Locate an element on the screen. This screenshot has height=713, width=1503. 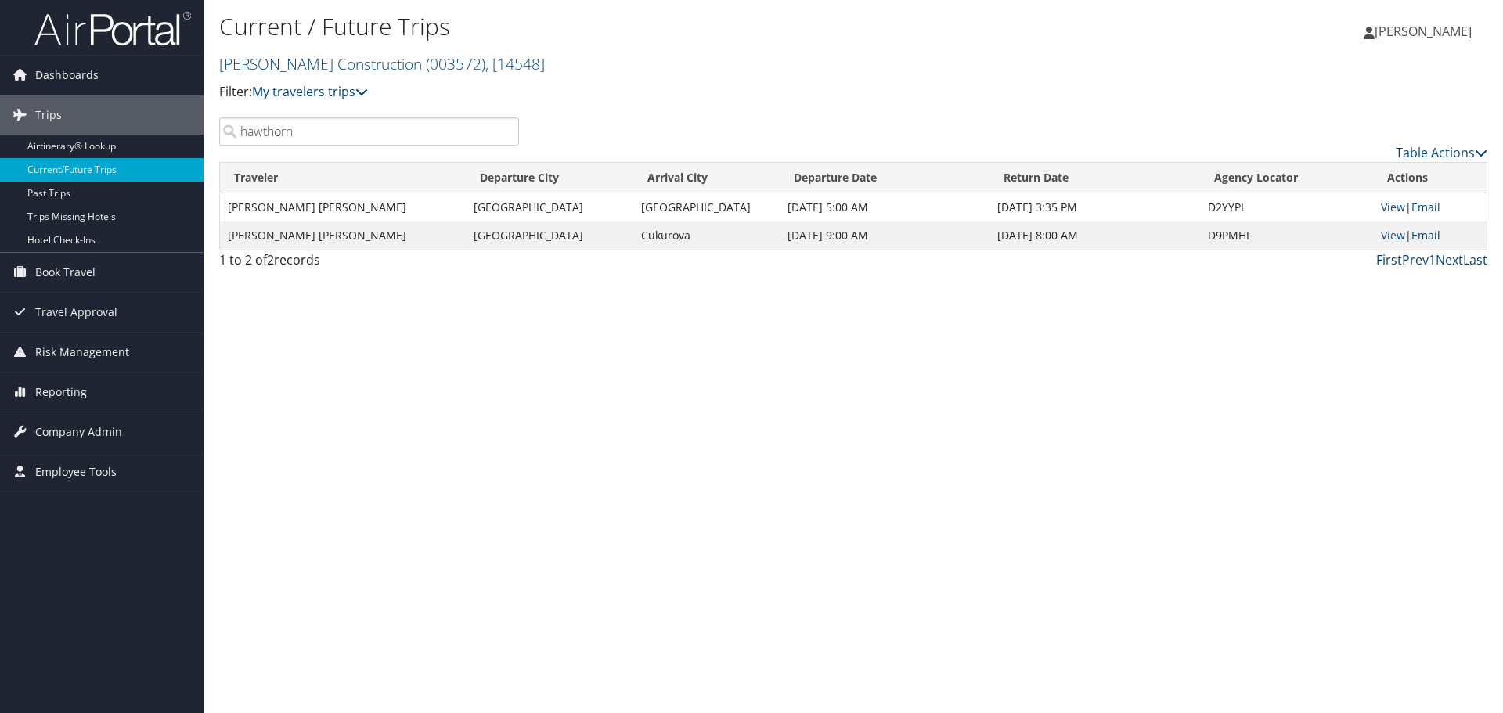
th: Return Date: activate to sort column ascending is located at coordinates (1094, 178).